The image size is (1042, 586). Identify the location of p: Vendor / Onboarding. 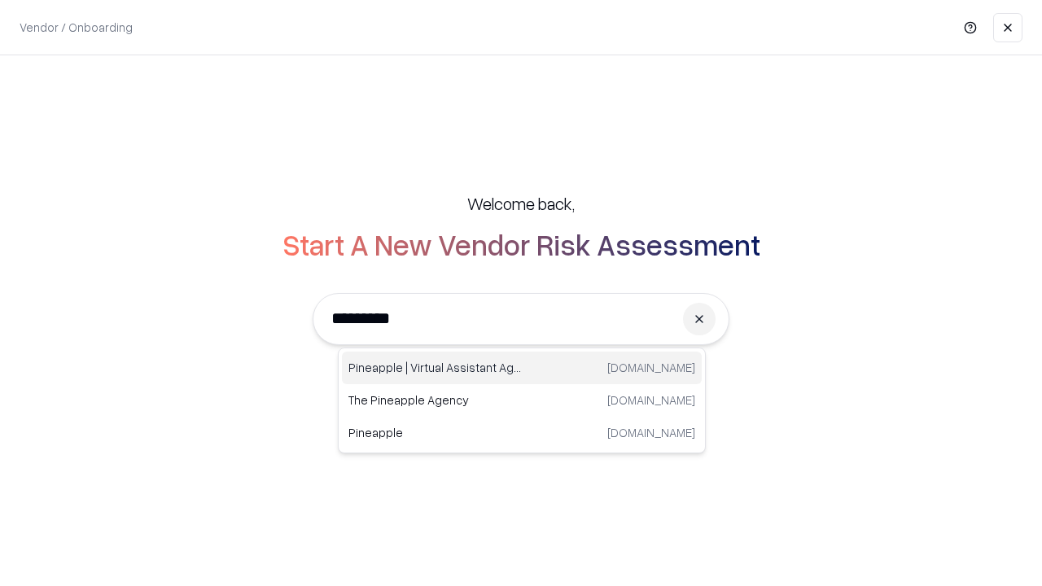
(76, 27).